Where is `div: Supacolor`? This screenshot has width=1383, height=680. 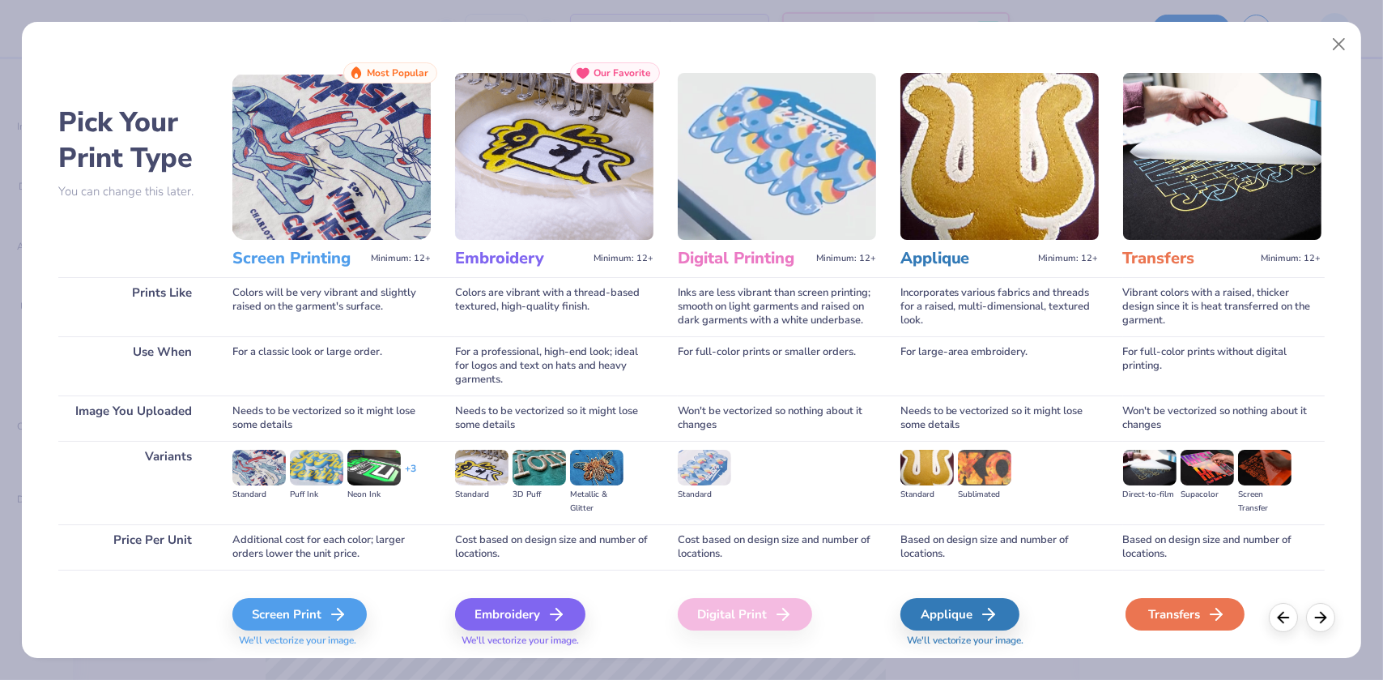
div: Supacolor is located at coordinates (1208, 494).